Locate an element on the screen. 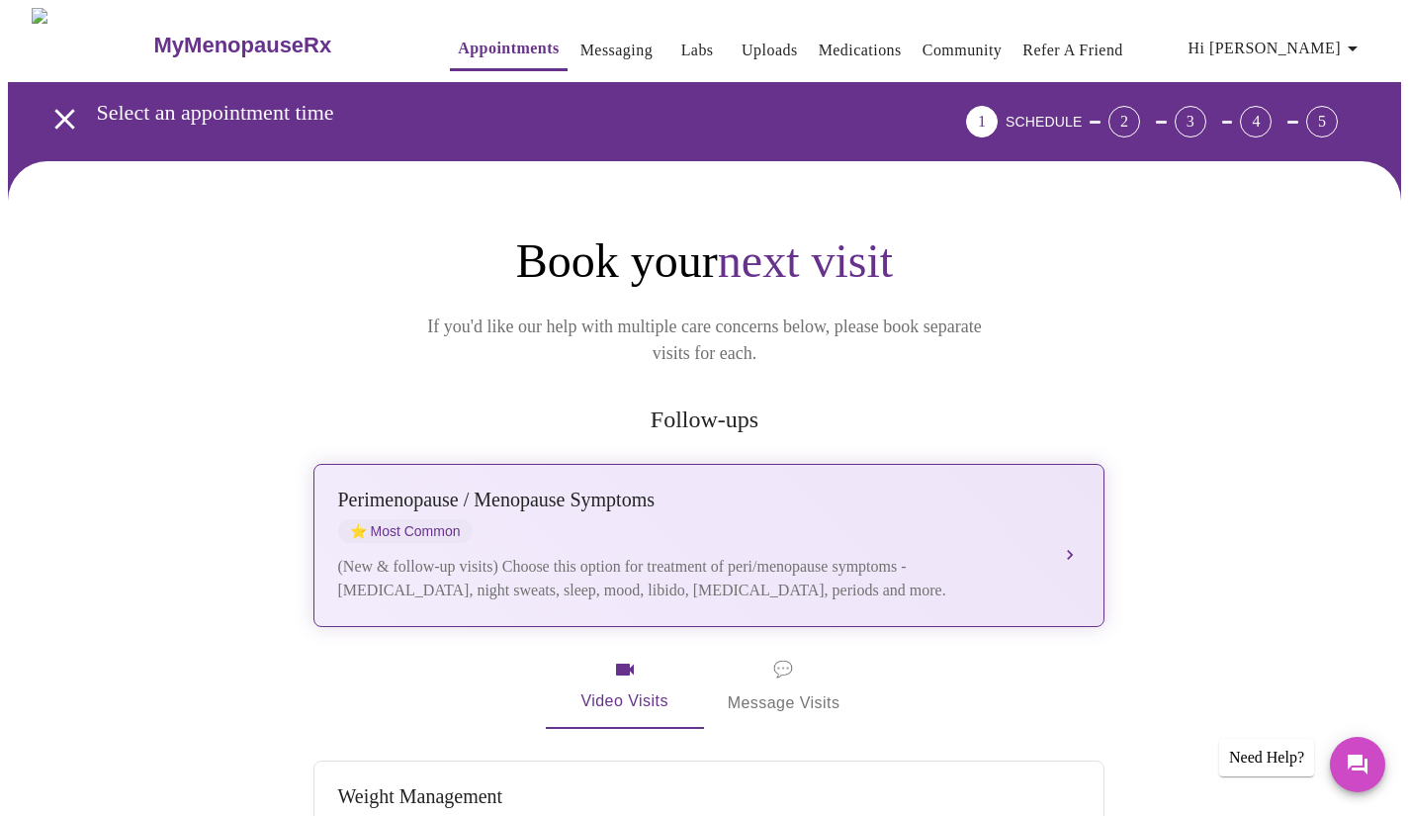 This screenshot has height=816, width=1409. div: (New & follow-up visits) Choose this option for treatment of peri/menopause symptoms - [MEDICAL_D... is located at coordinates (689, 578).